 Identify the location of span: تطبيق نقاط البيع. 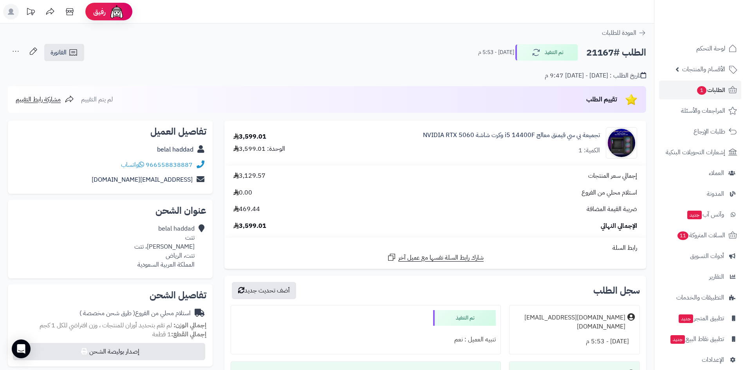
(696, 339).